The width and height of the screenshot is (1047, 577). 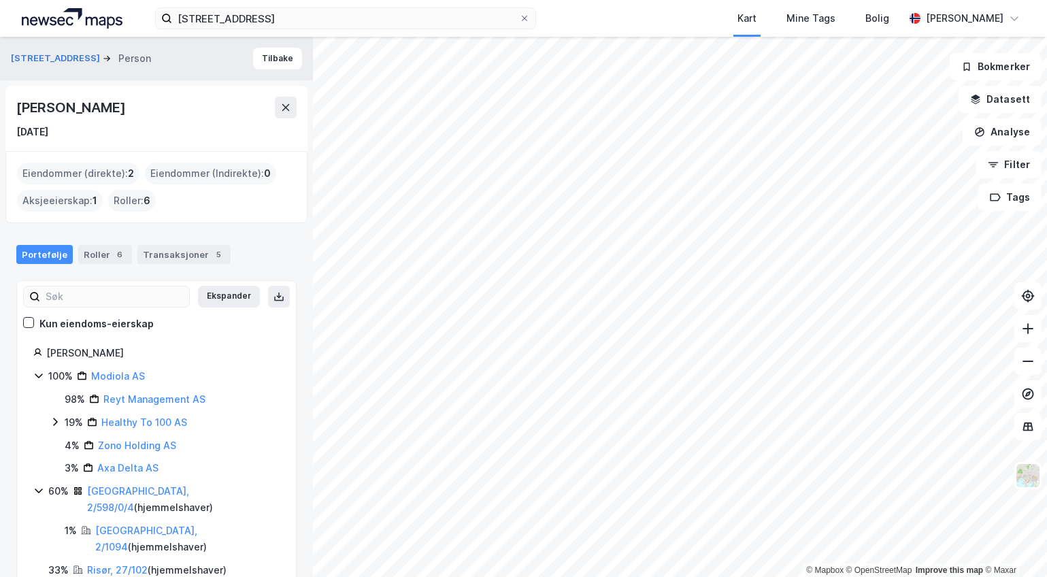 What do you see at coordinates (132, 201) in the screenshot?
I see `div: Roller :` at bounding box center [132, 201].